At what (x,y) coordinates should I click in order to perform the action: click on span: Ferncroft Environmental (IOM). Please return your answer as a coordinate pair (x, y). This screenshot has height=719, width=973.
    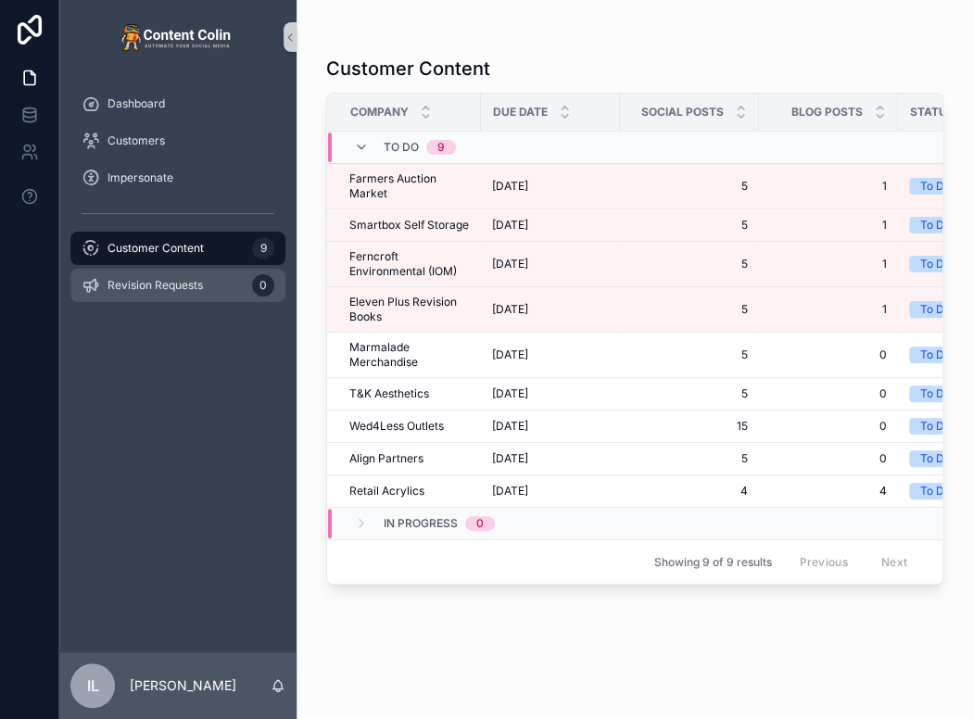
    Looking at the image, I should click on (410, 264).